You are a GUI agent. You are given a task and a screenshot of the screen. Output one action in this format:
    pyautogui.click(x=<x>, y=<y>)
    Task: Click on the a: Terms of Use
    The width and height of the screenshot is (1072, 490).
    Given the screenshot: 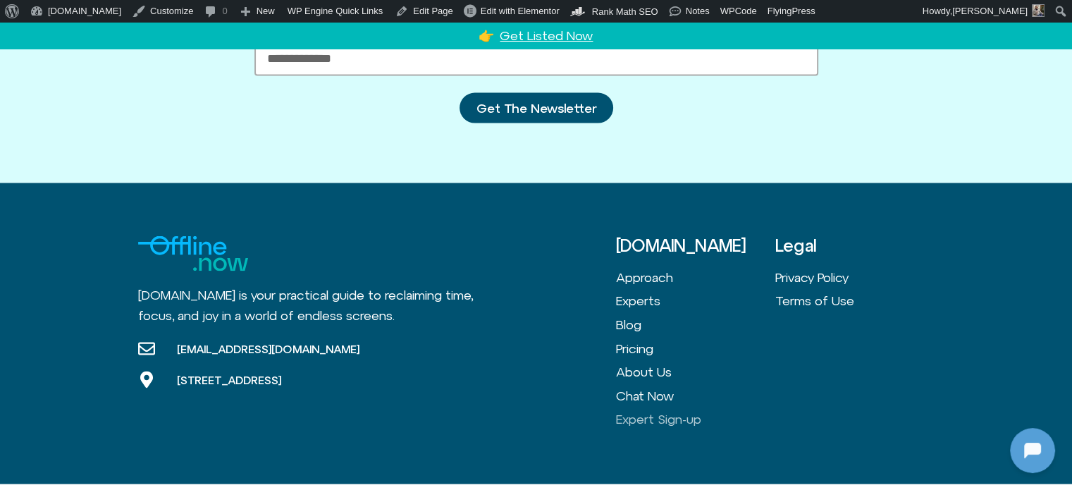 What is the action you would take?
    pyautogui.click(x=855, y=300)
    